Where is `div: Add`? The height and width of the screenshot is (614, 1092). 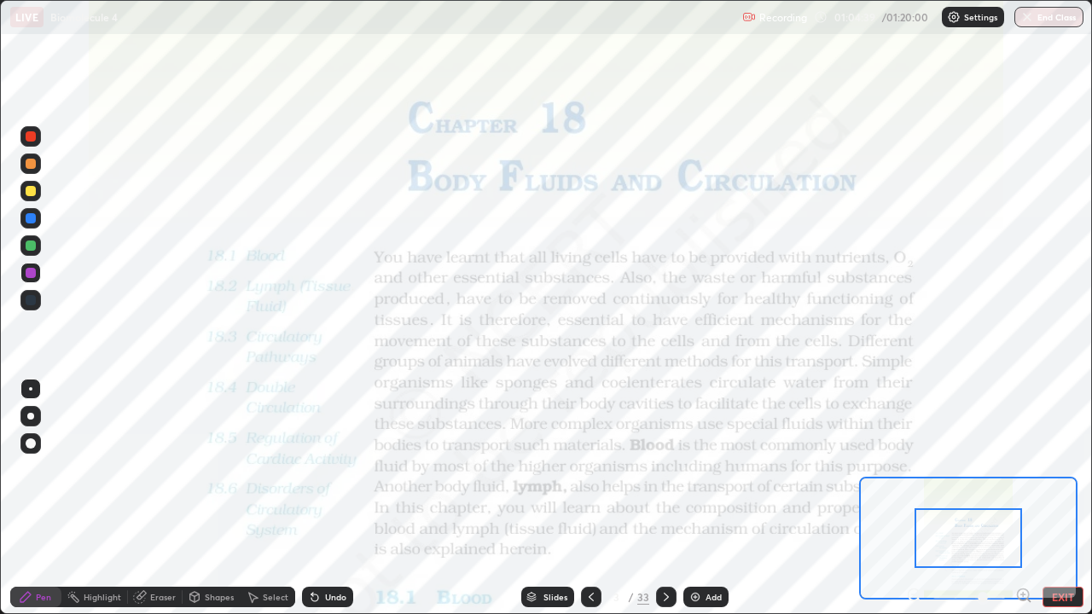 div: Add is located at coordinates (713, 597).